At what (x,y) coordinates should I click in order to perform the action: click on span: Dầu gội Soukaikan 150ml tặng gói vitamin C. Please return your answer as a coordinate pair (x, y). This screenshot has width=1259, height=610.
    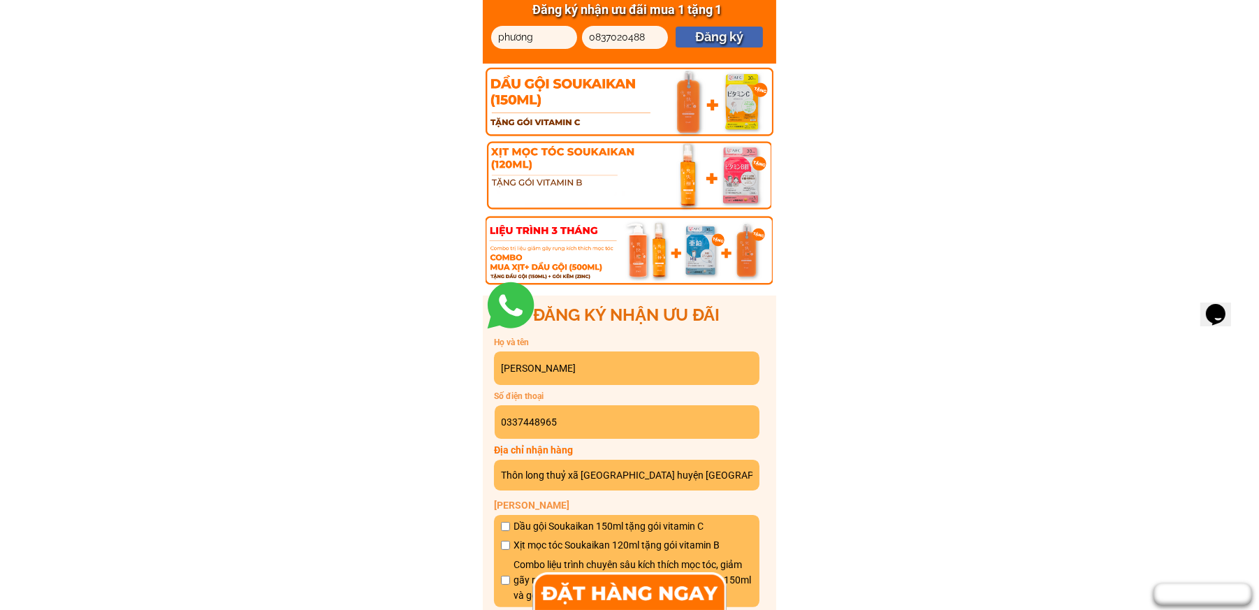
    Looking at the image, I should click on (633, 526).